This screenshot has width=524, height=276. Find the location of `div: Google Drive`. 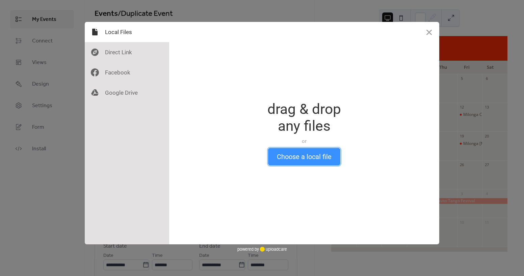

div: Google Drive is located at coordinates (127, 93).